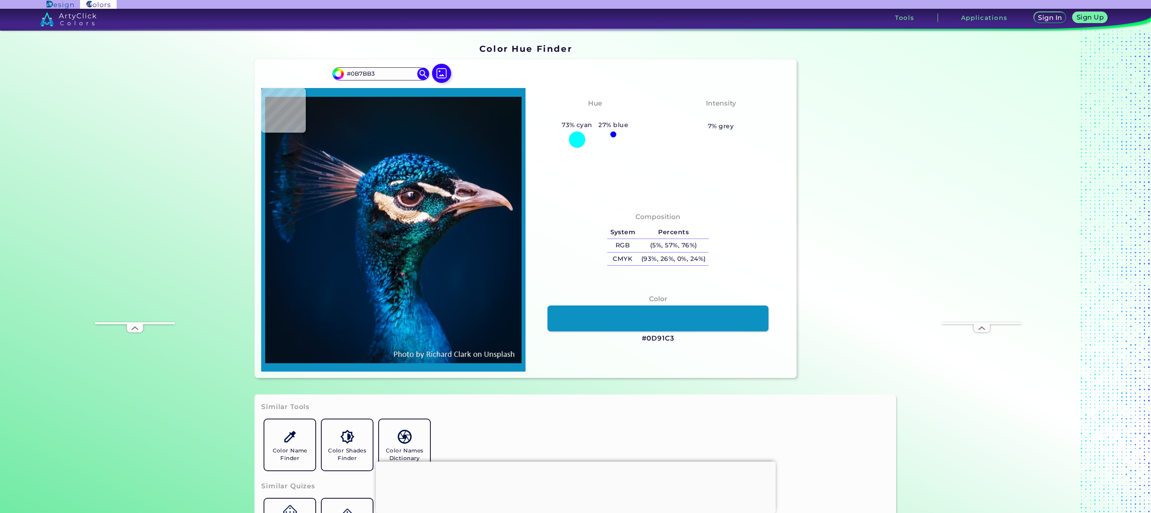 Image resolution: width=1151 pixels, height=513 pixels. Describe the element at coordinates (720, 126) in the screenshot. I see `h5: 7% grey` at that location.